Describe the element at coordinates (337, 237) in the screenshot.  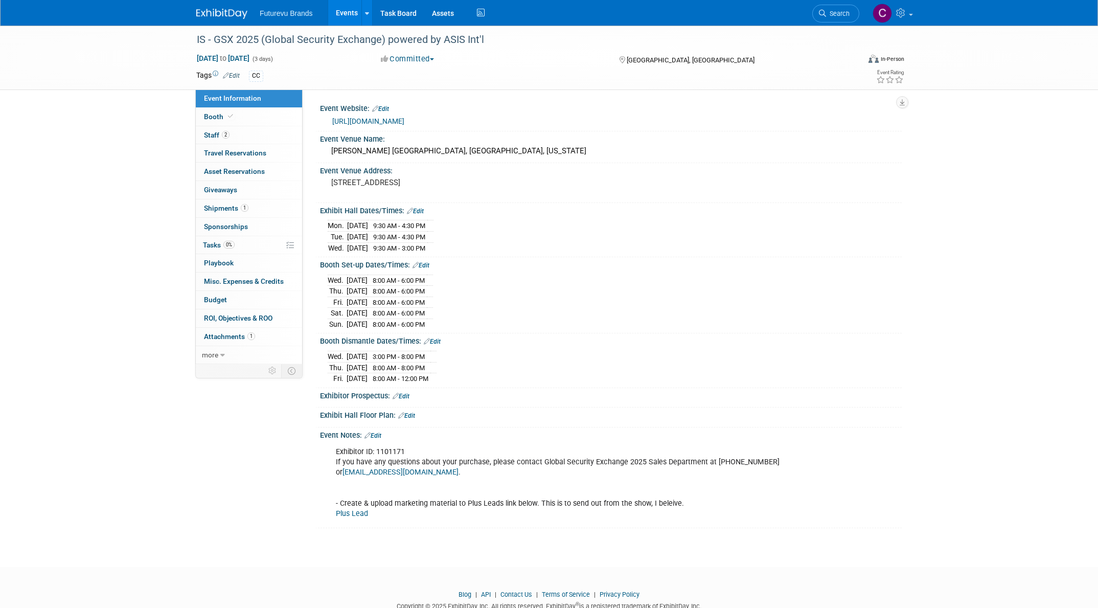
I see `td: Tue.` at that location.